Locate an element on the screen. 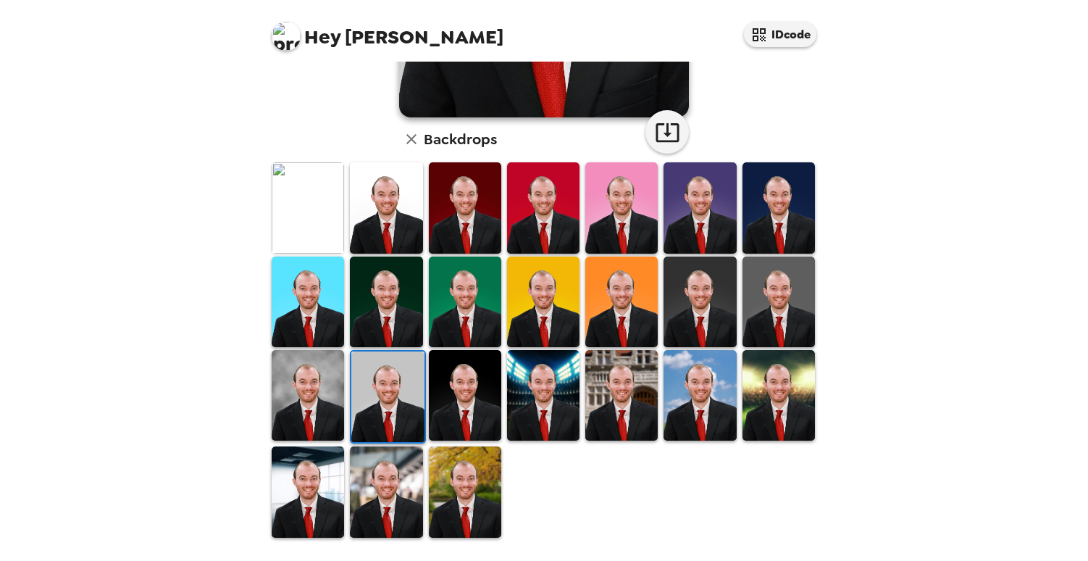  span: Hey is located at coordinates (322, 37).